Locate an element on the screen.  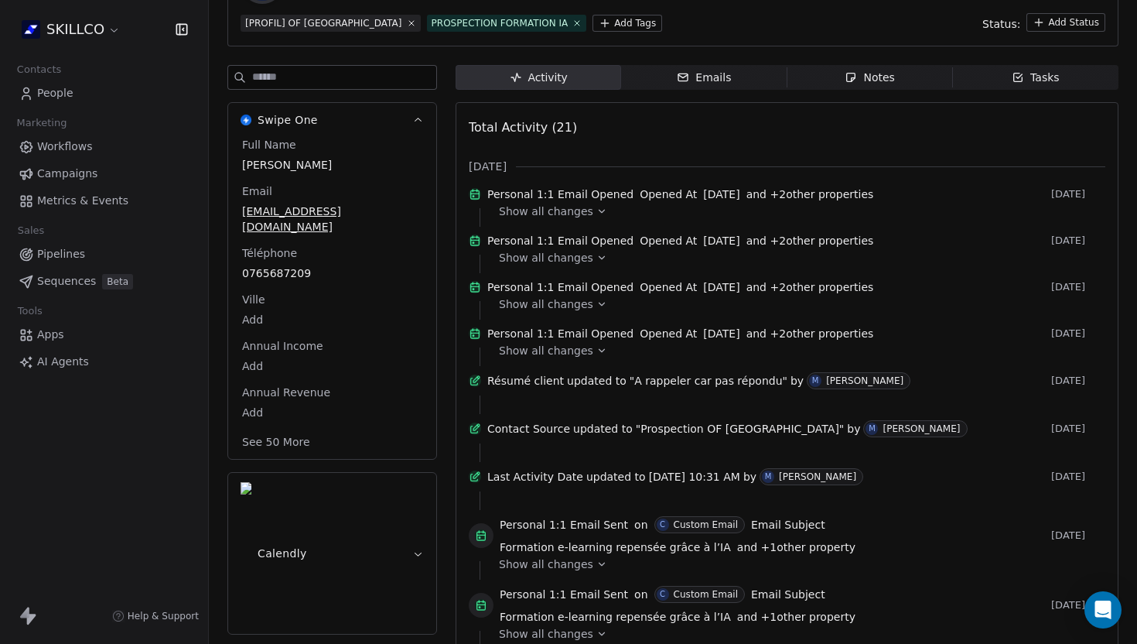
span: Tools is located at coordinates (29, 311).